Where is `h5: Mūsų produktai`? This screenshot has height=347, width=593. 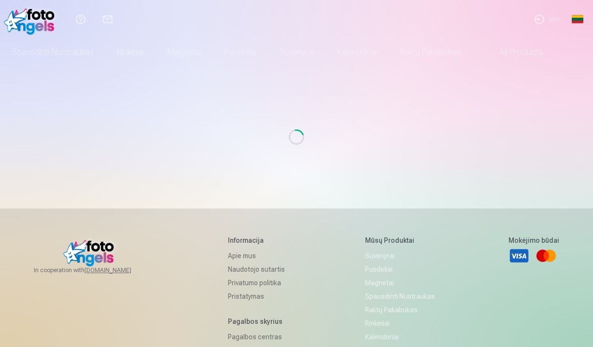 h5: Mūsų produktai is located at coordinates (400, 240).